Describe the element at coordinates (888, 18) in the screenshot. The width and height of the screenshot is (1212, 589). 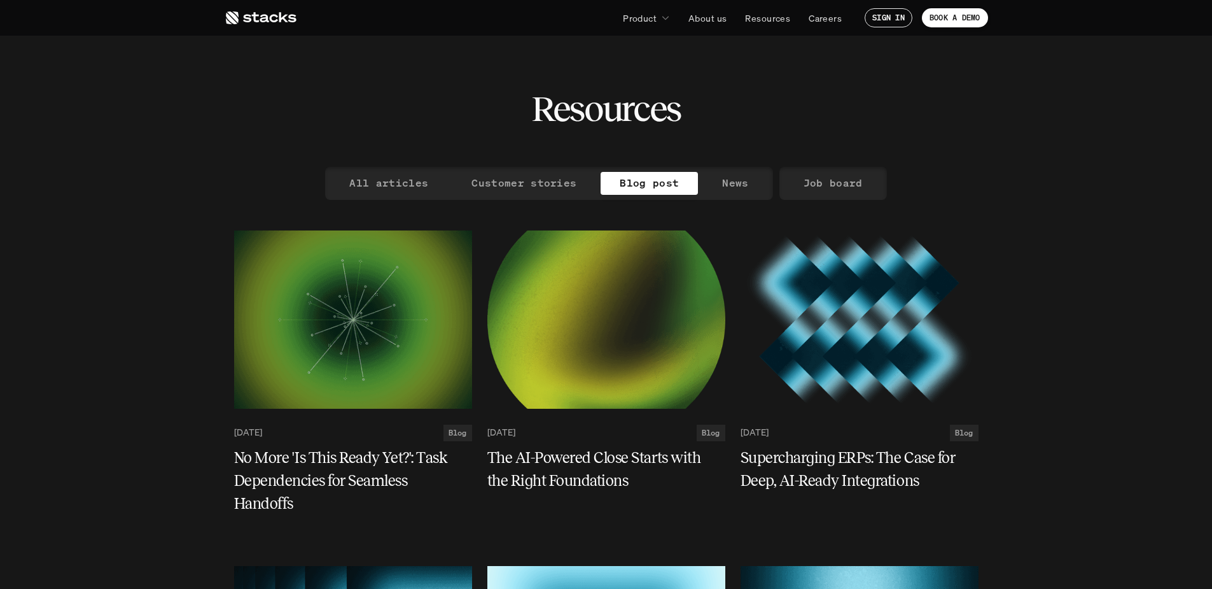
I see `a: SIGN IN` at that location.